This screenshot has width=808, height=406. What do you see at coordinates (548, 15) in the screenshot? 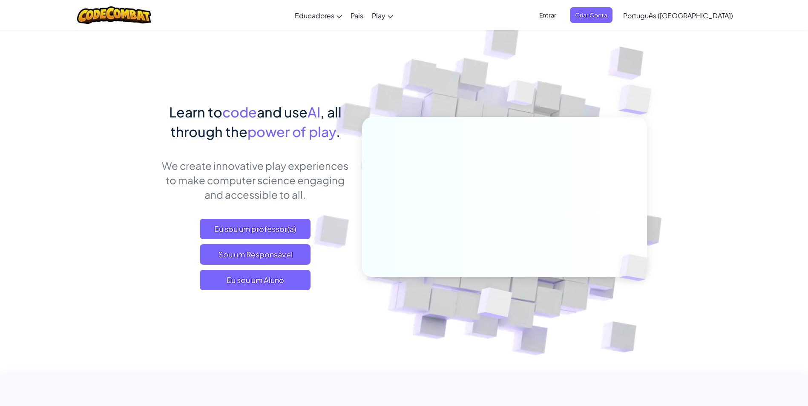
I see `span: Entrar` at bounding box center [548, 15].